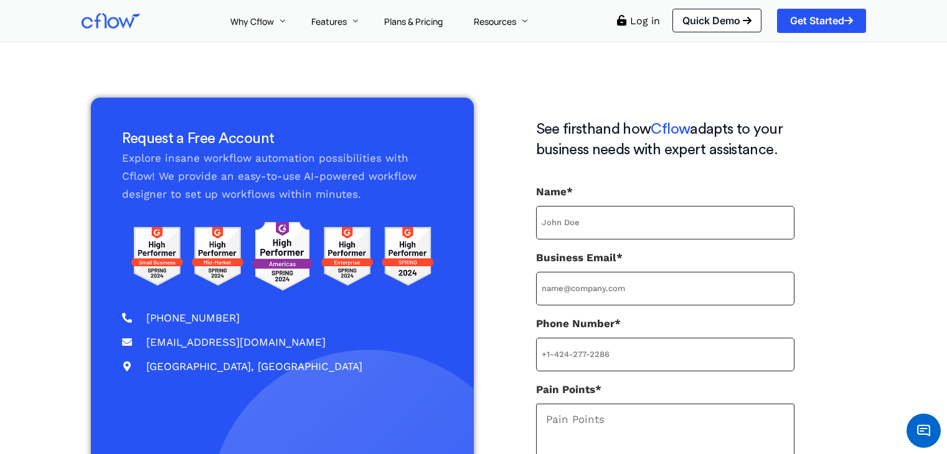  Describe the element at coordinates (252, 21) in the screenshot. I see `span: Why Cflow` at that location.